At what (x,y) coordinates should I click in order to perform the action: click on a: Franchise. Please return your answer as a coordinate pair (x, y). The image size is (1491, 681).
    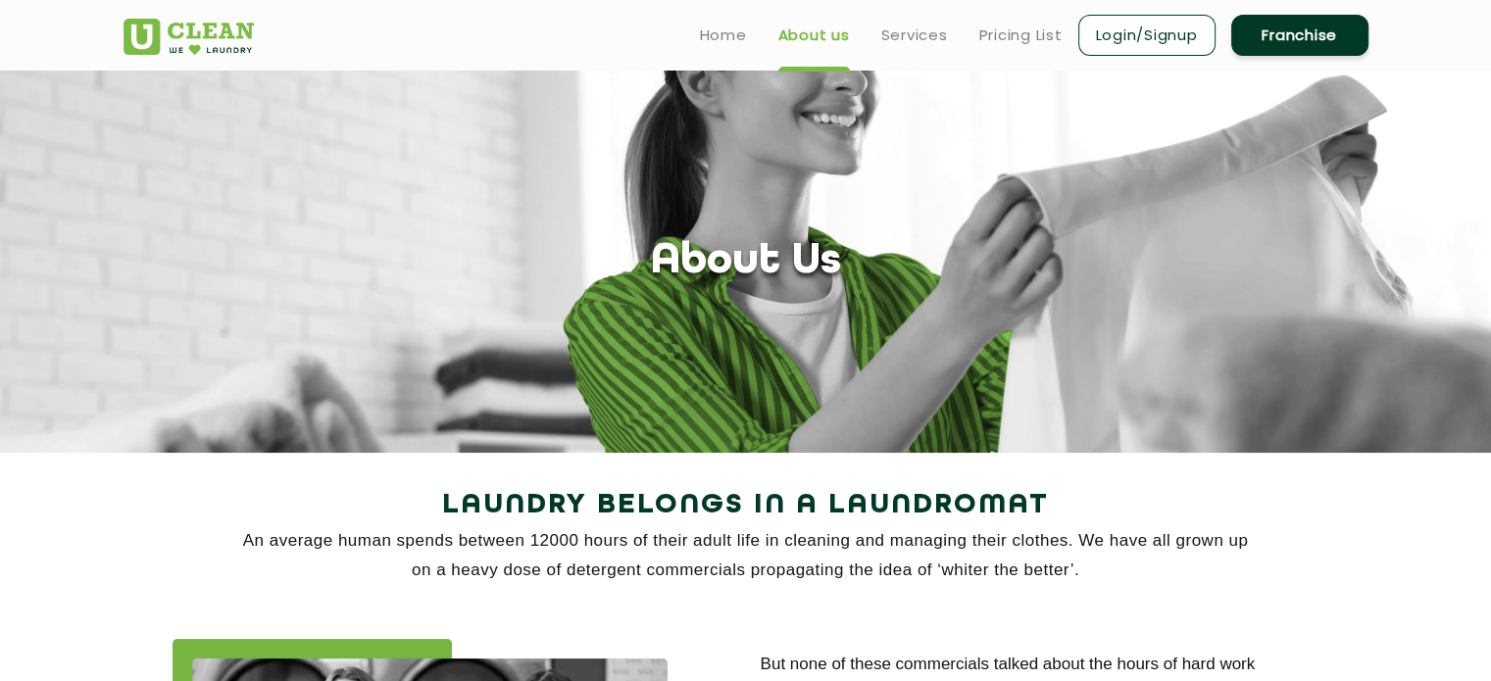
    Looking at the image, I should click on (1300, 35).